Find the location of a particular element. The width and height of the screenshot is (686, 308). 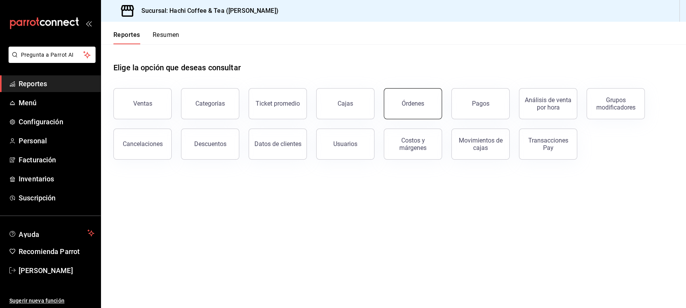

span: Facturación is located at coordinates (56, 160).